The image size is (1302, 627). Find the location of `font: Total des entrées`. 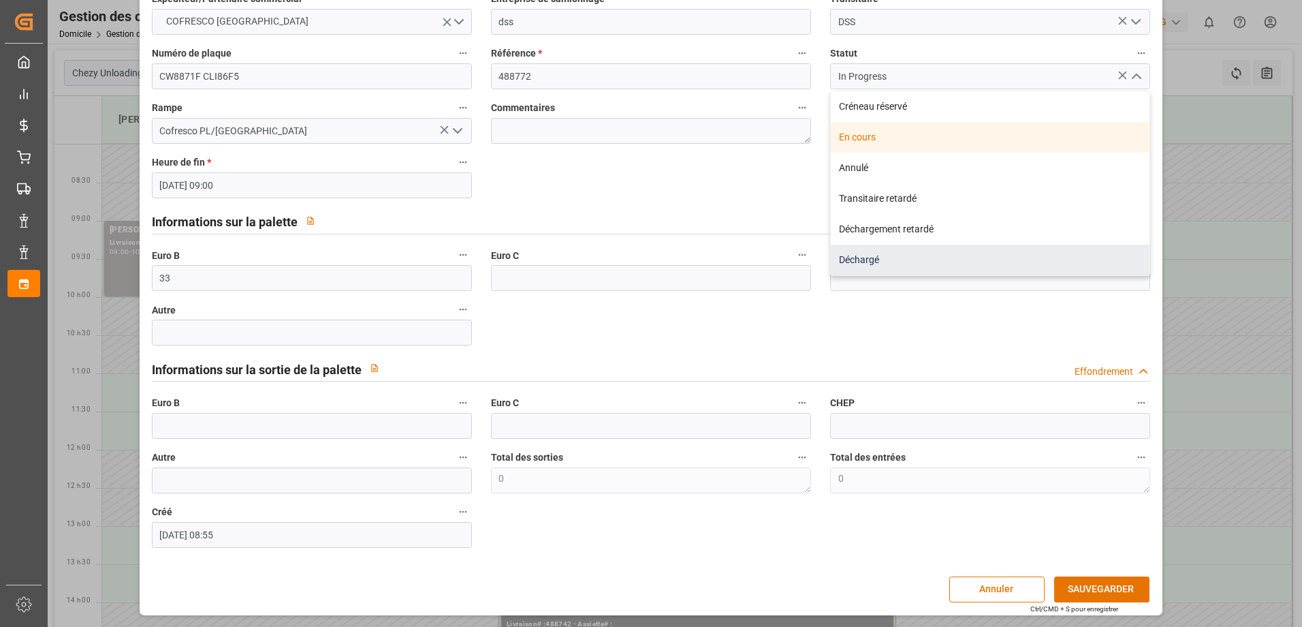

font: Total des entrées is located at coordinates (868, 457).